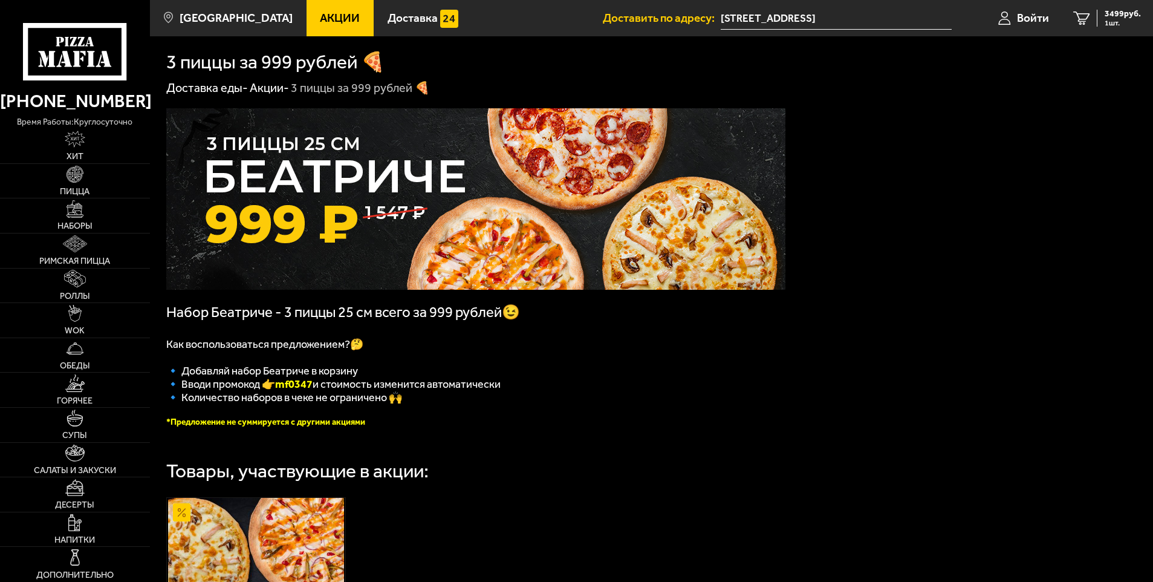 The width and height of the screenshot is (1153, 582). Describe the element at coordinates (74, 261) in the screenshot. I see `span: Римская пицца` at that location.